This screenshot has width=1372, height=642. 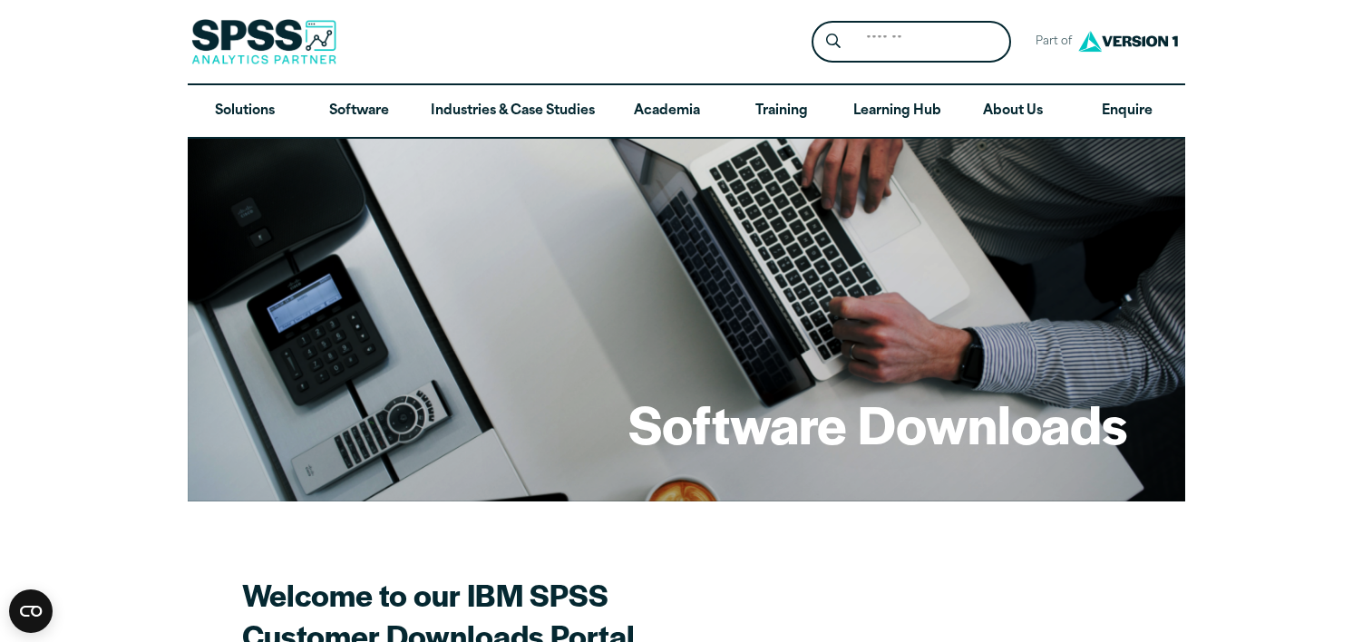 I want to click on a: Learning Hub, so click(x=897, y=112).